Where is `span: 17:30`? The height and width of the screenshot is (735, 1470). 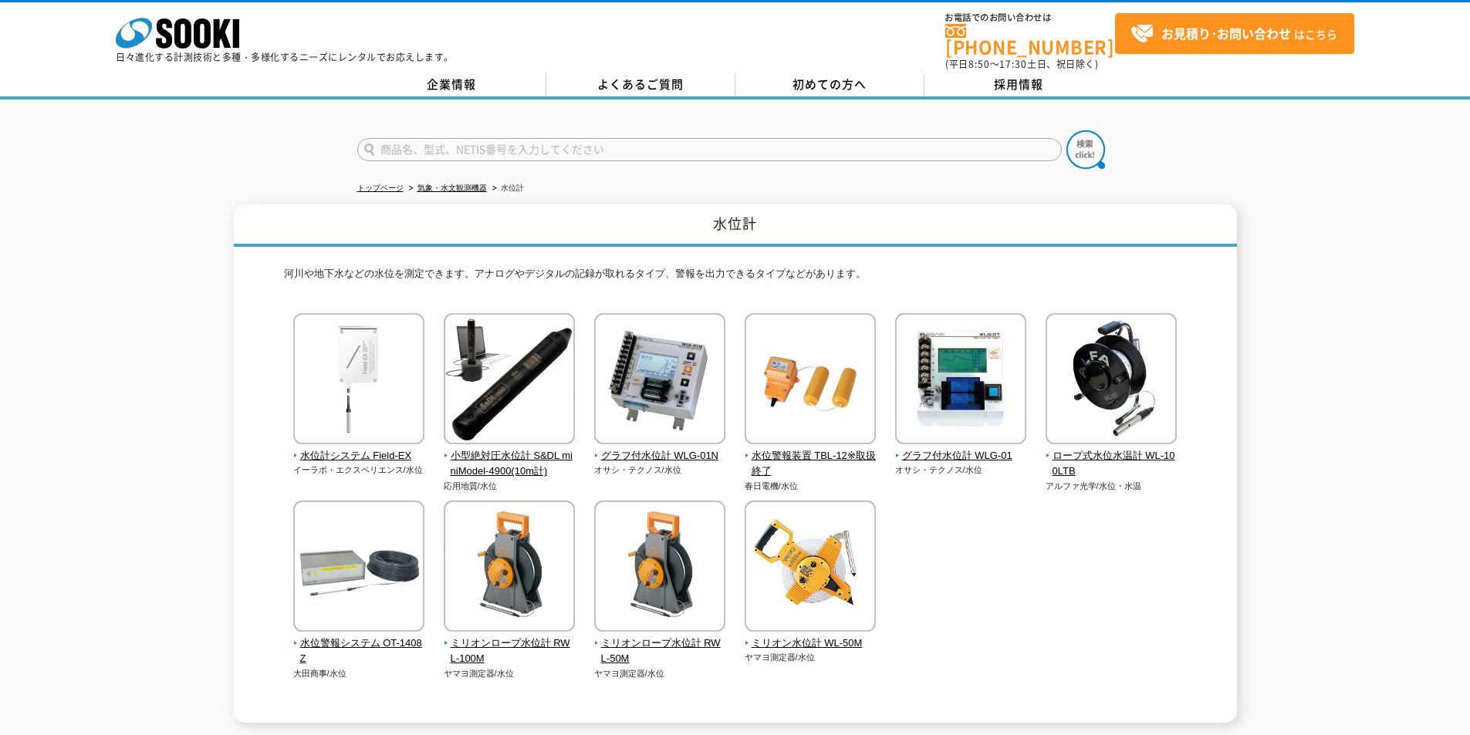 span: 17:30 is located at coordinates (1013, 64).